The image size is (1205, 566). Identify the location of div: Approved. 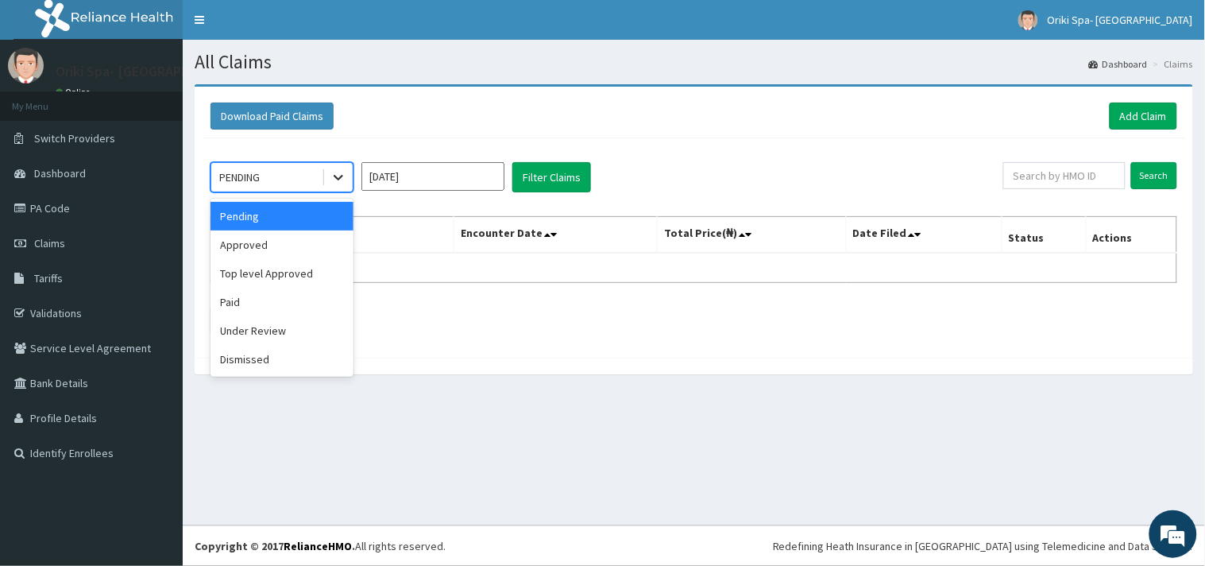
(282, 245).